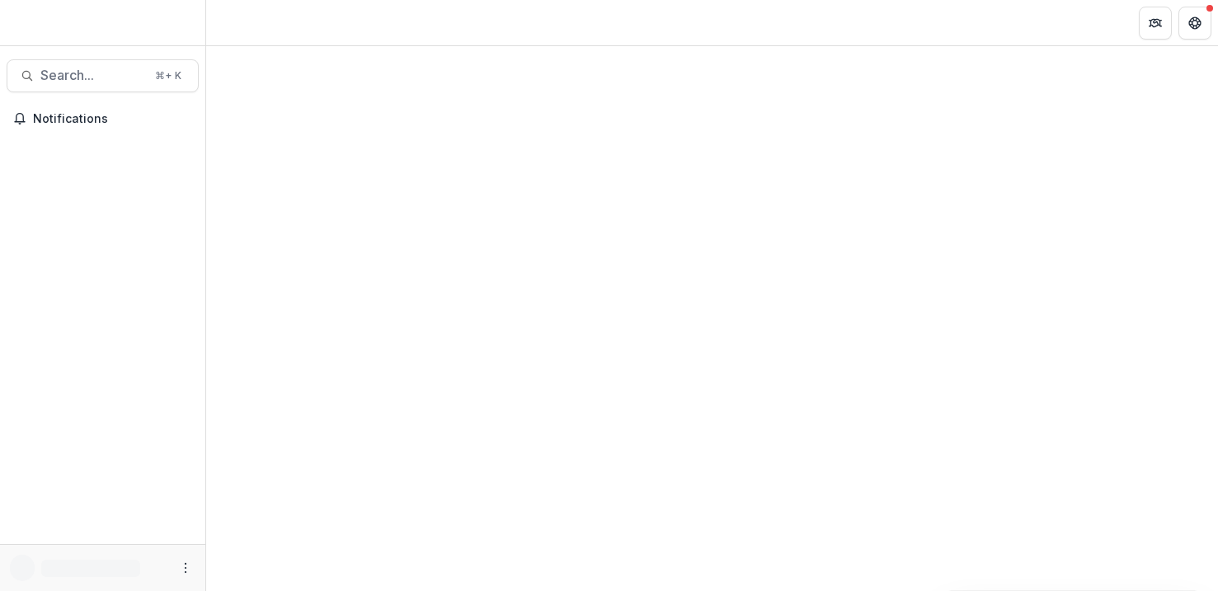 This screenshot has width=1218, height=591. I want to click on div: ⌘ + K, so click(168, 76).